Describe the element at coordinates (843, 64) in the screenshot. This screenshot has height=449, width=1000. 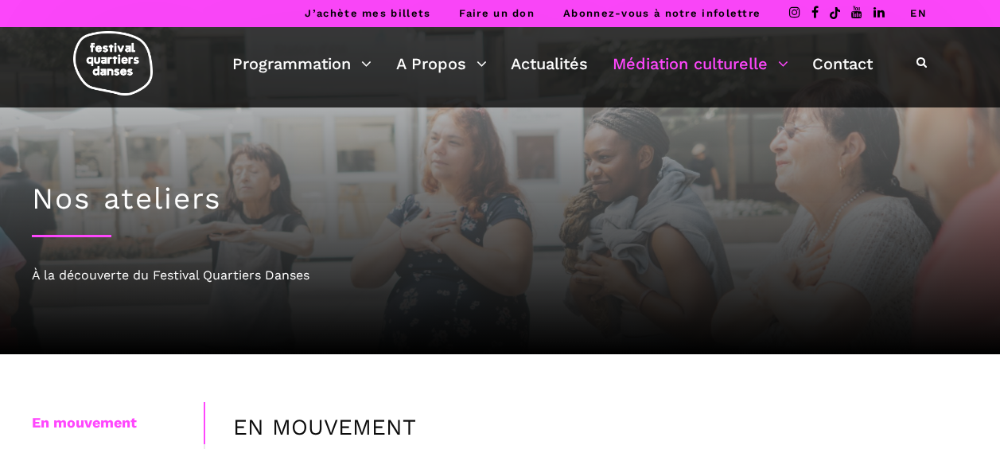
I see `a: Contact` at that location.